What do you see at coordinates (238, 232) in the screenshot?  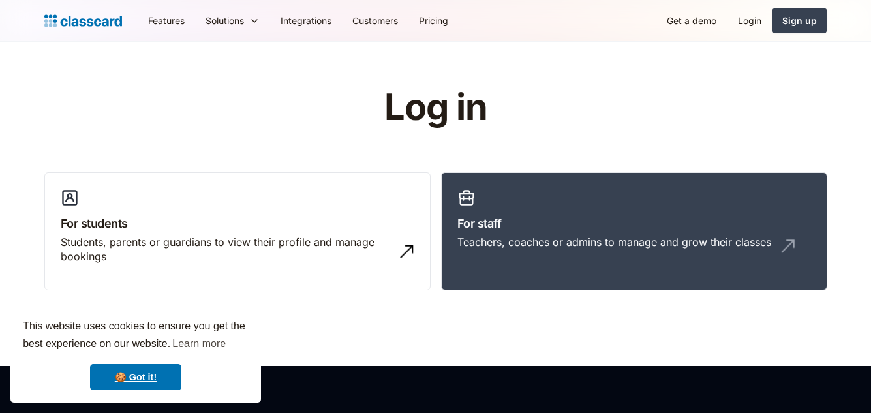 I see `a: For studentsStudents, parents or guardians to view their profile and manage bookings` at bounding box center [238, 232].